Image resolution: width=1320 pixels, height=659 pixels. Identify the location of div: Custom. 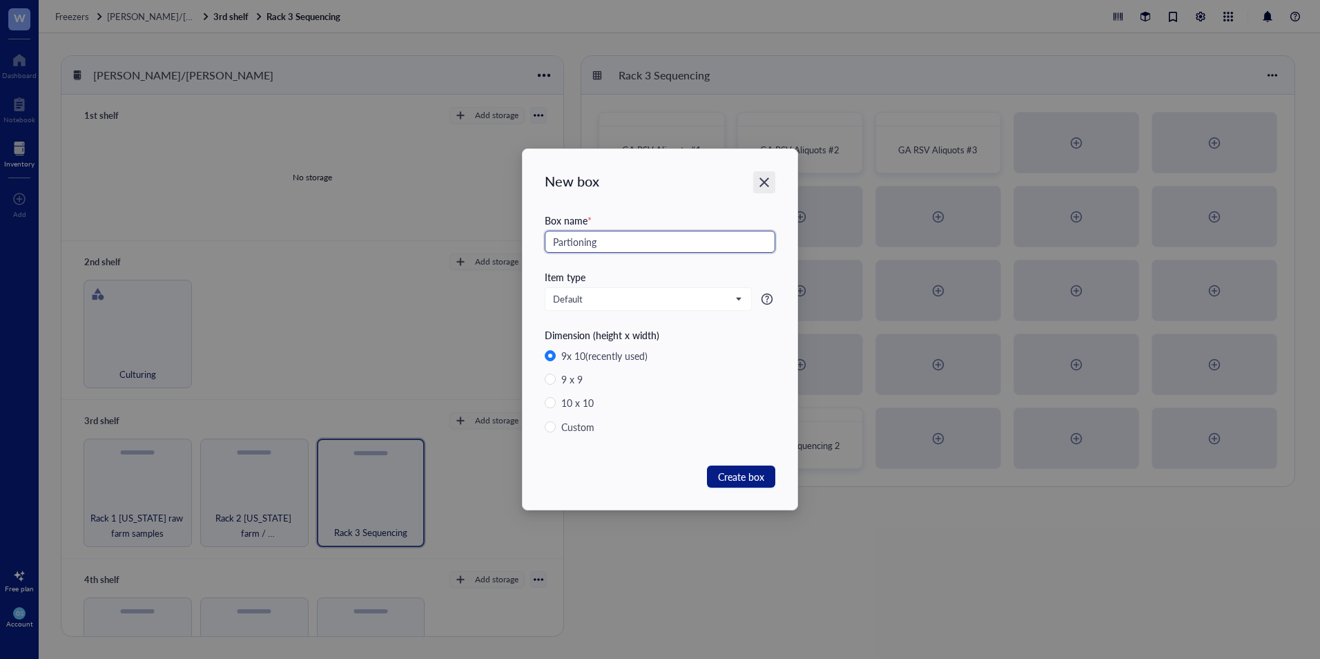
(578, 427).